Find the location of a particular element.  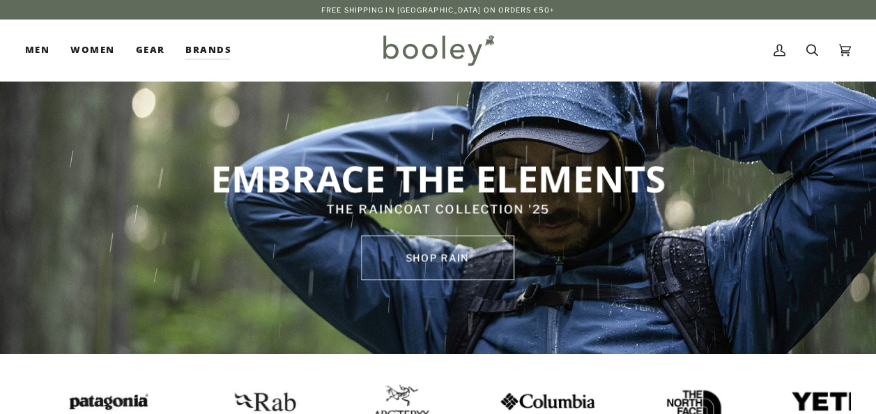

span: Men is located at coordinates (37, 50).